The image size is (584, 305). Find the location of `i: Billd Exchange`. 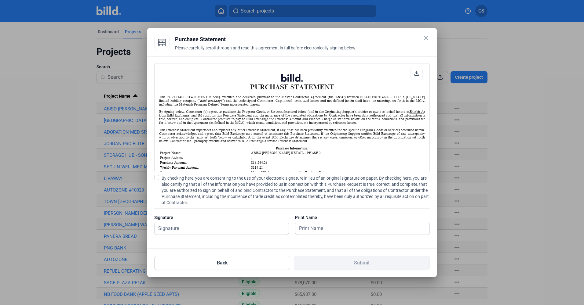

i: Billd Exchange is located at coordinates (211, 101).